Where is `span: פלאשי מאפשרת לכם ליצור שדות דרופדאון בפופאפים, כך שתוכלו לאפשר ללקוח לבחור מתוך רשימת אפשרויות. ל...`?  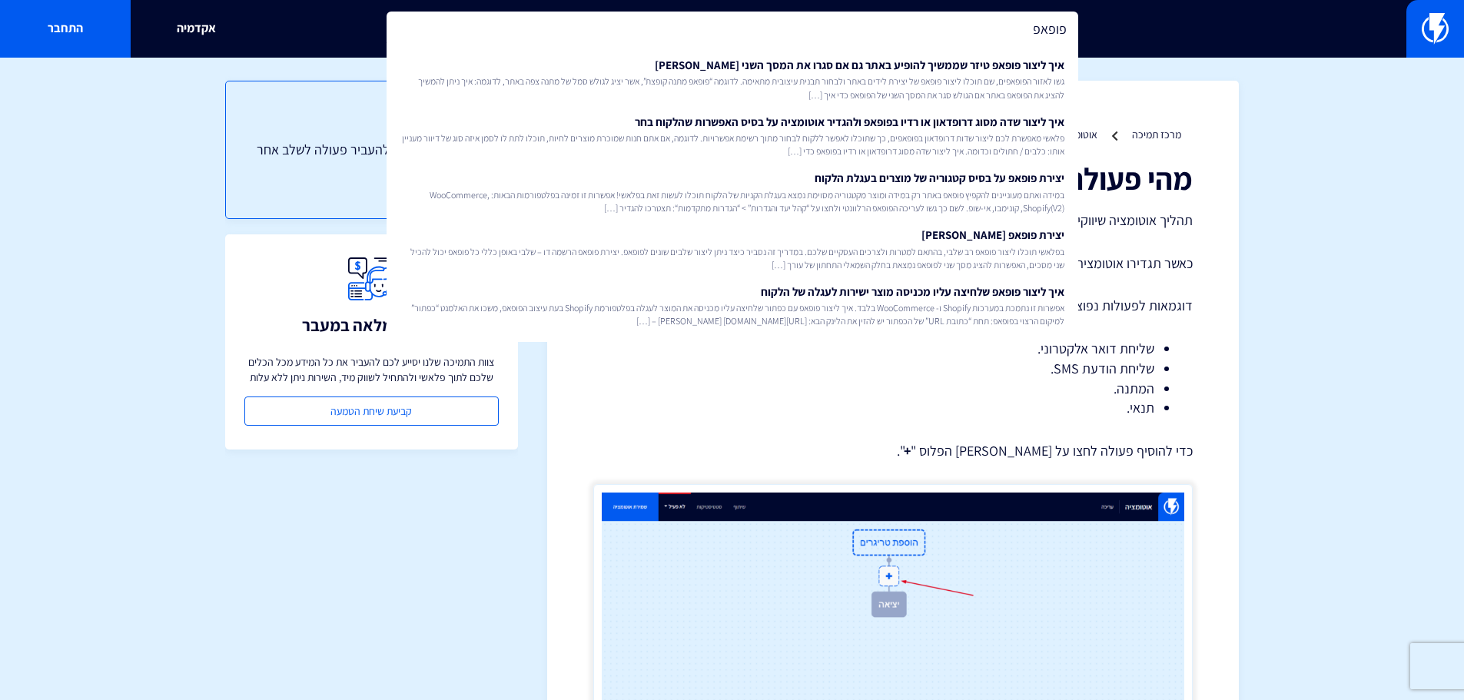 span: פלאשי מאפשרת לכם ליצור שדות דרופדאון בפופאפים, כך שתוכלו לאפשר ללקוח לבחור מתוך רשימת אפשרויות. ל... is located at coordinates (732, 144).